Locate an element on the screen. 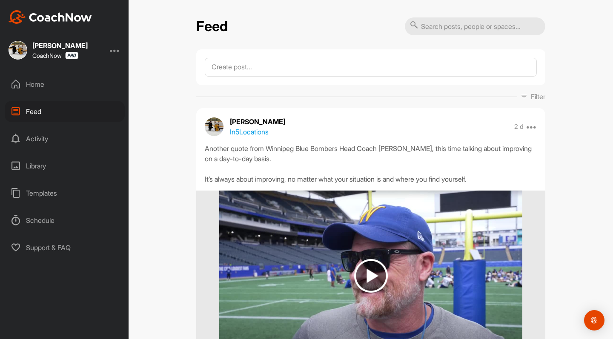  div: Open Intercom Messenger is located at coordinates (594, 320).